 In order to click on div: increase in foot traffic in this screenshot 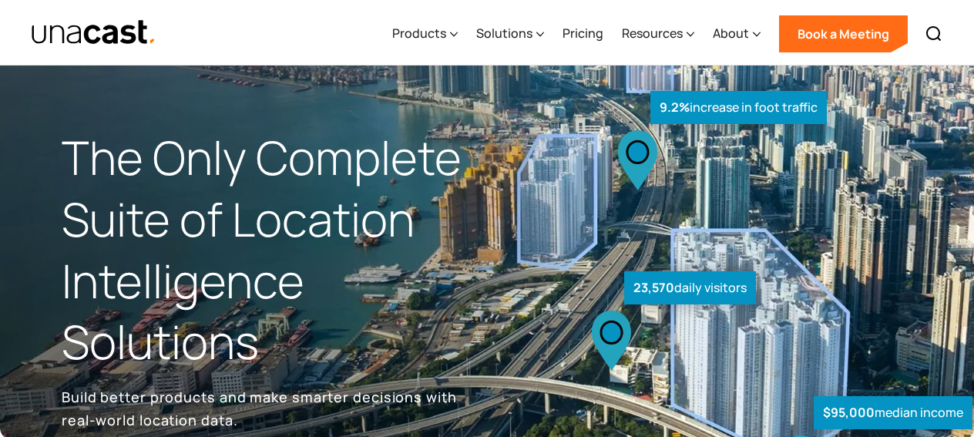, I will do `click(738, 107)`.